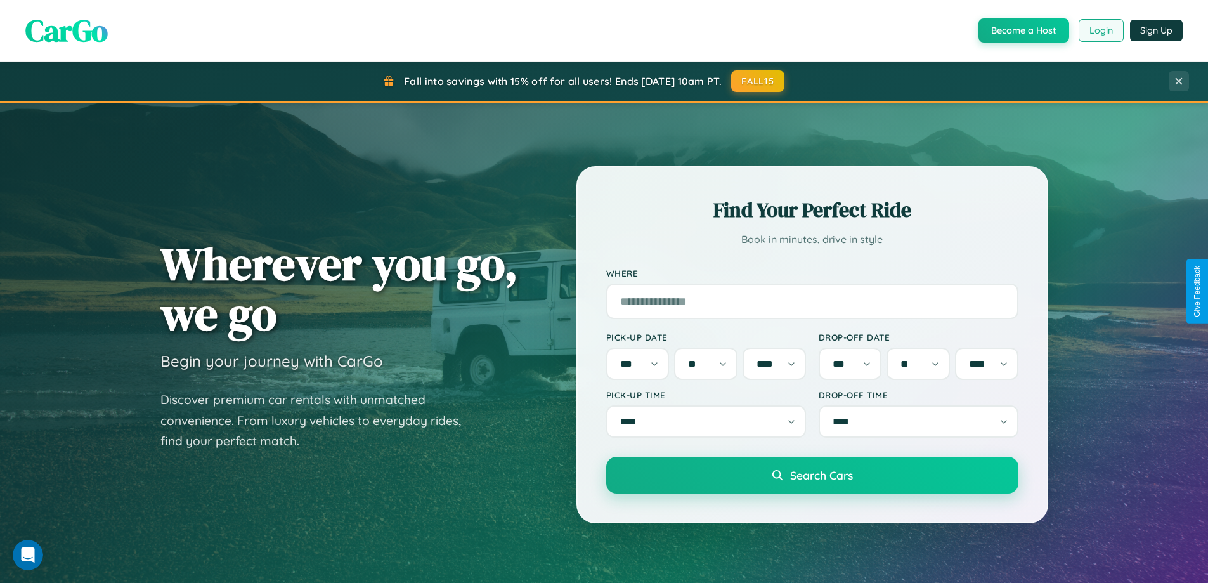 Image resolution: width=1208 pixels, height=583 pixels. I want to click on button: Login, so click(1101, 30).